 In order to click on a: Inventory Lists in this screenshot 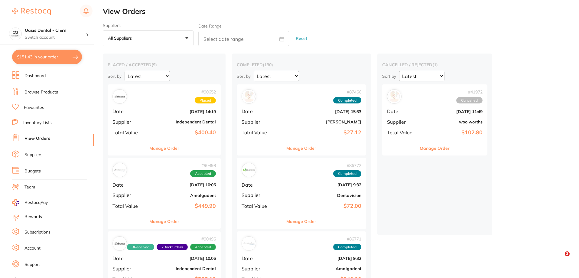, I will do `click(37, 123)`.